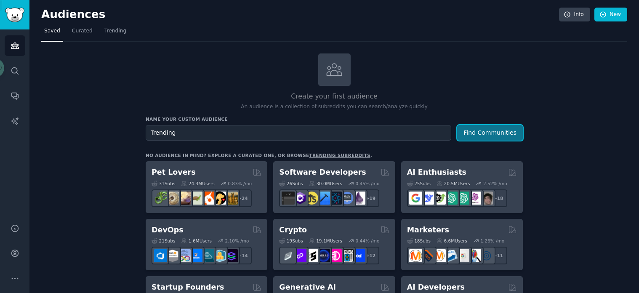 This screenshot has height=293, width=639. What do you see at coordinates (172, 255) in the screenshot?
I see `img: AWS_Certified_Experts` at bounding box center [172, 255].